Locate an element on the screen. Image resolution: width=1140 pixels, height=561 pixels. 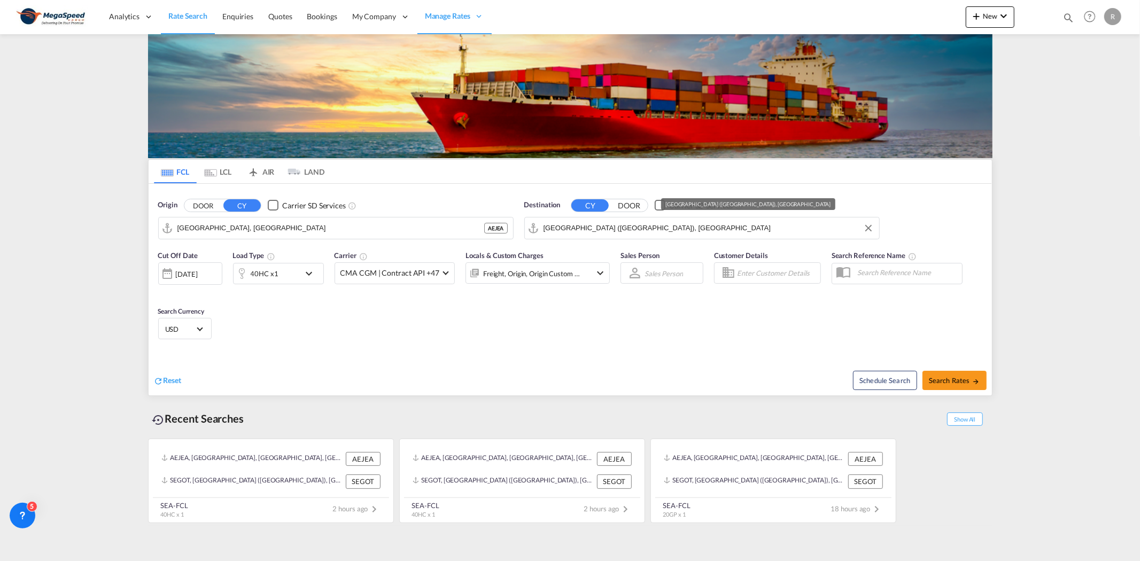
span: Show All is located at coordinates (965, 419).